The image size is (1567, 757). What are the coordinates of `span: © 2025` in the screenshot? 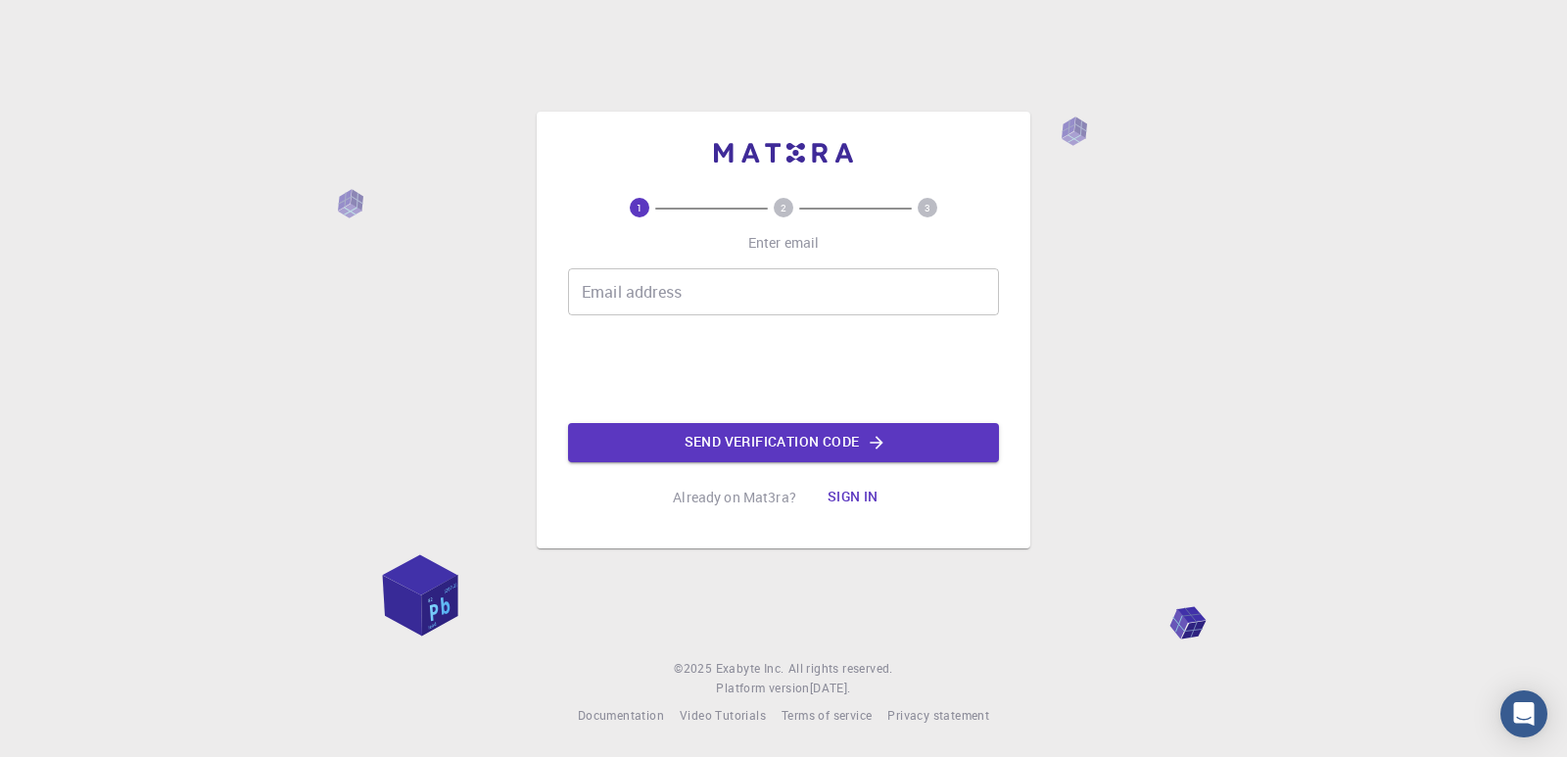 It's located at (694, 669).